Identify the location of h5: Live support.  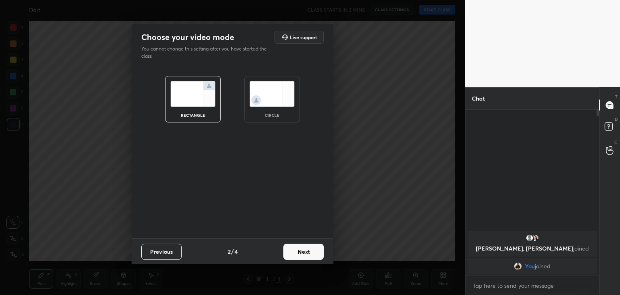
(303, 37).